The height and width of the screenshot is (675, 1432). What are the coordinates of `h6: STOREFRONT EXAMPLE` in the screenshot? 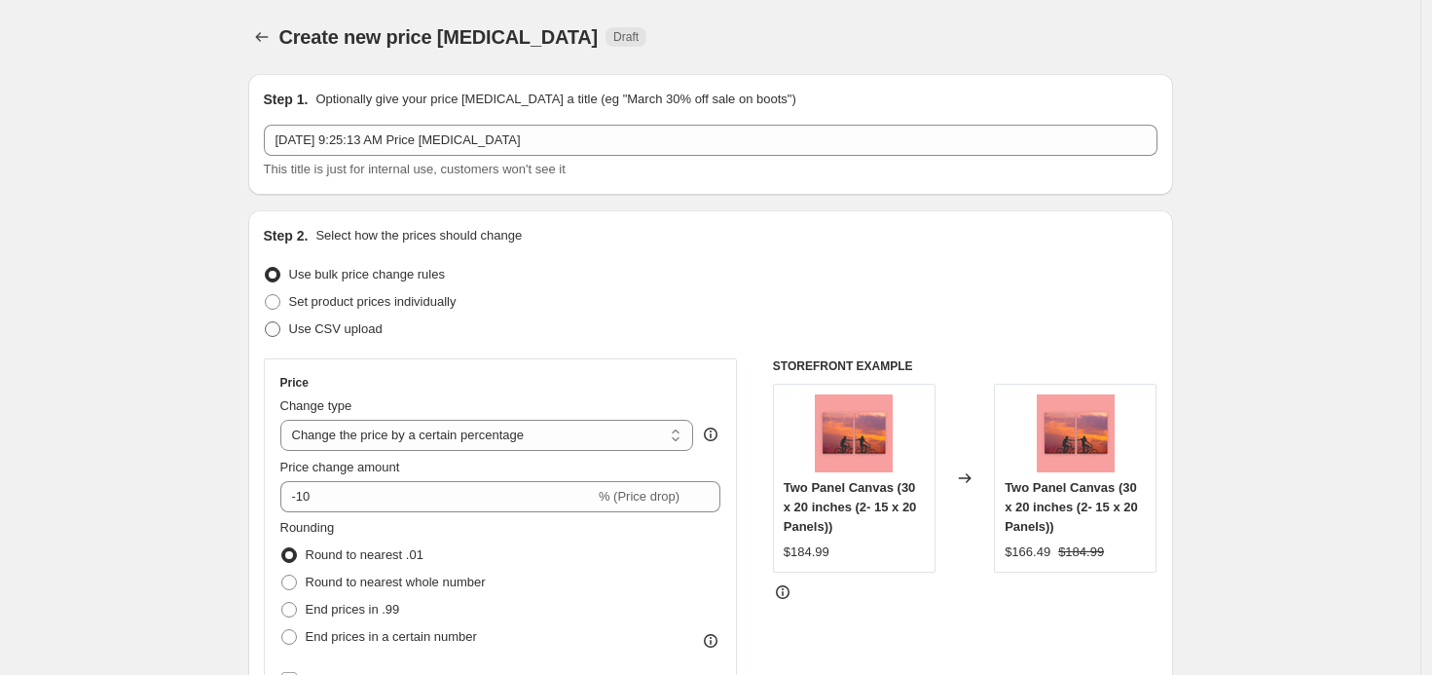 It's located at (965, 366).